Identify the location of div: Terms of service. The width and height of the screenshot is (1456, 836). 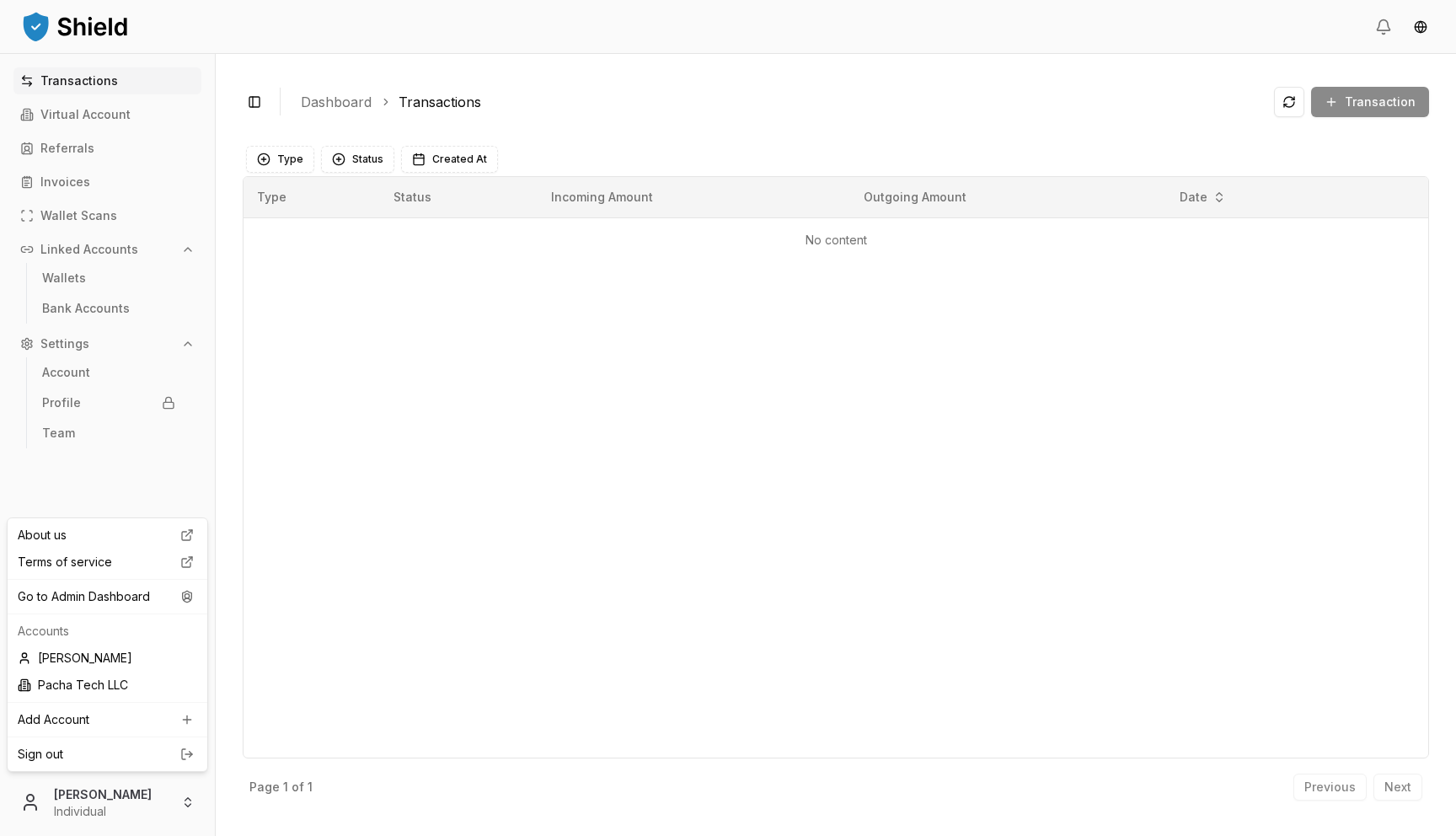
(107, 562).